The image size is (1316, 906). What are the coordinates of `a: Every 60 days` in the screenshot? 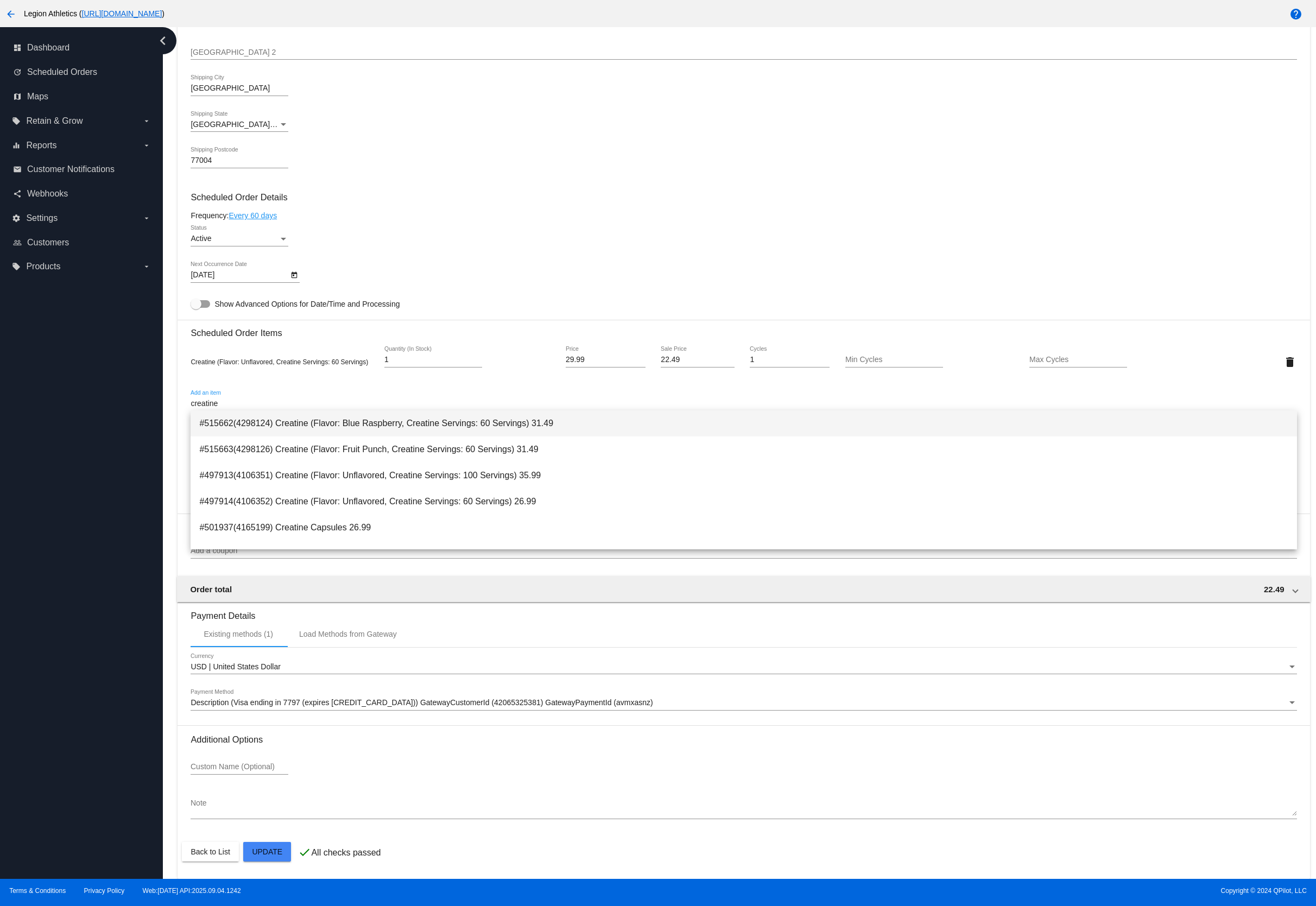 It's located at (253, 215).